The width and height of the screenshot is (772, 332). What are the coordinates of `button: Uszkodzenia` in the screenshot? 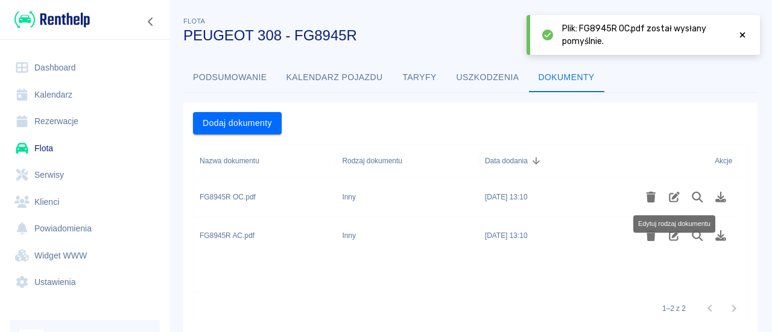 It's located at (488, 78).